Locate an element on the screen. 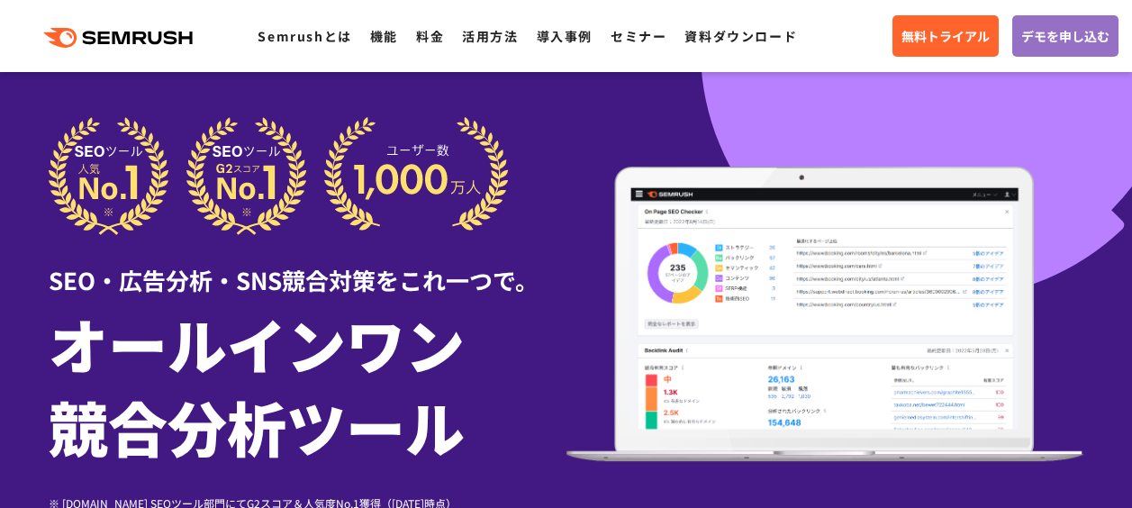 This screenshot has height=508, width=1132. a: 導入事例 is located at coordinates (565, 36).